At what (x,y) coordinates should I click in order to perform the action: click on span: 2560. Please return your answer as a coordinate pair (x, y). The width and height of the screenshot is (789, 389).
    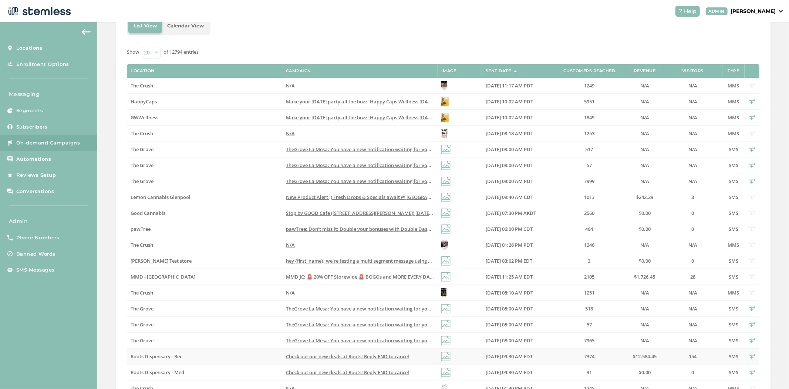
    Looking at the image, I should click on (589, 213).